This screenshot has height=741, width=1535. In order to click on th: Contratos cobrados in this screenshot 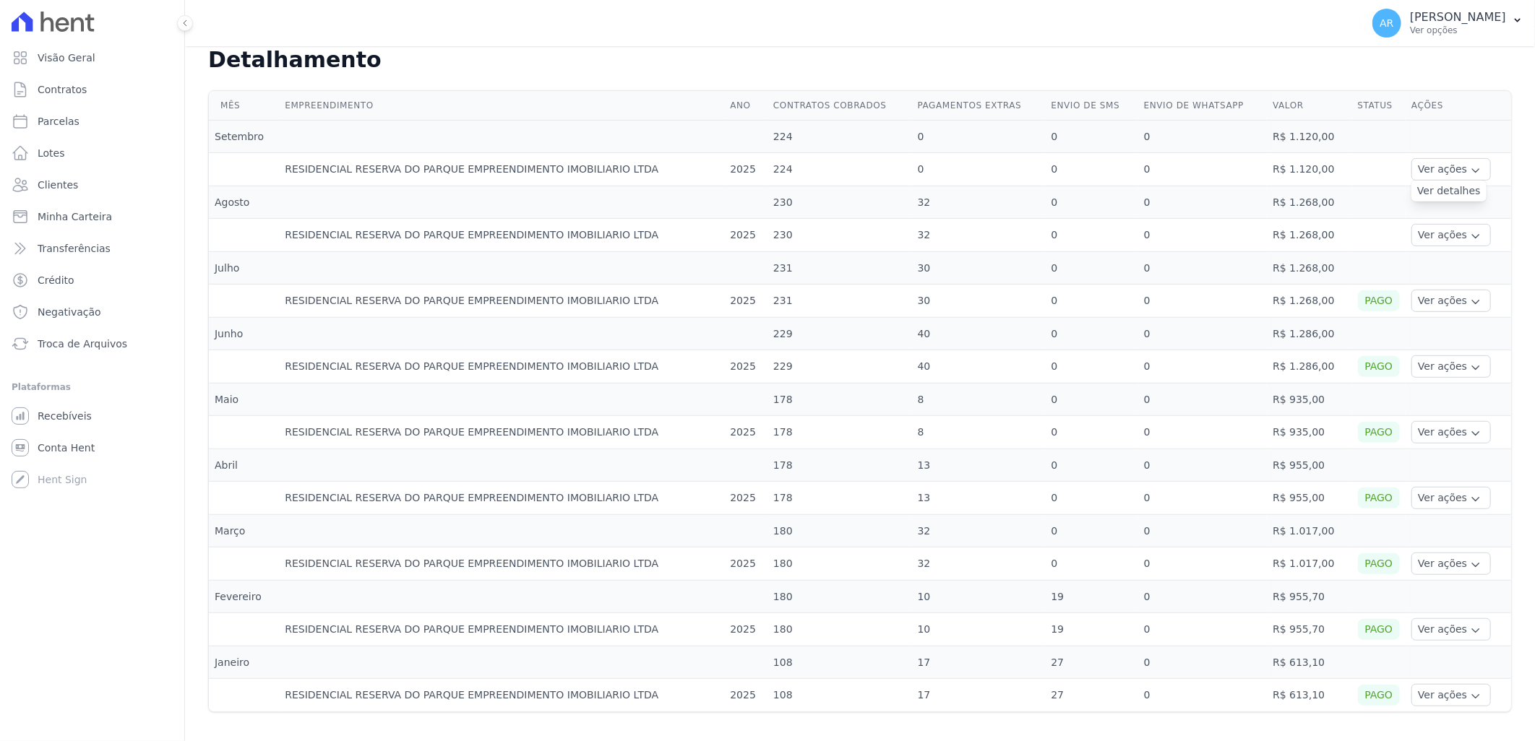, I will do `click(840, 105)`.